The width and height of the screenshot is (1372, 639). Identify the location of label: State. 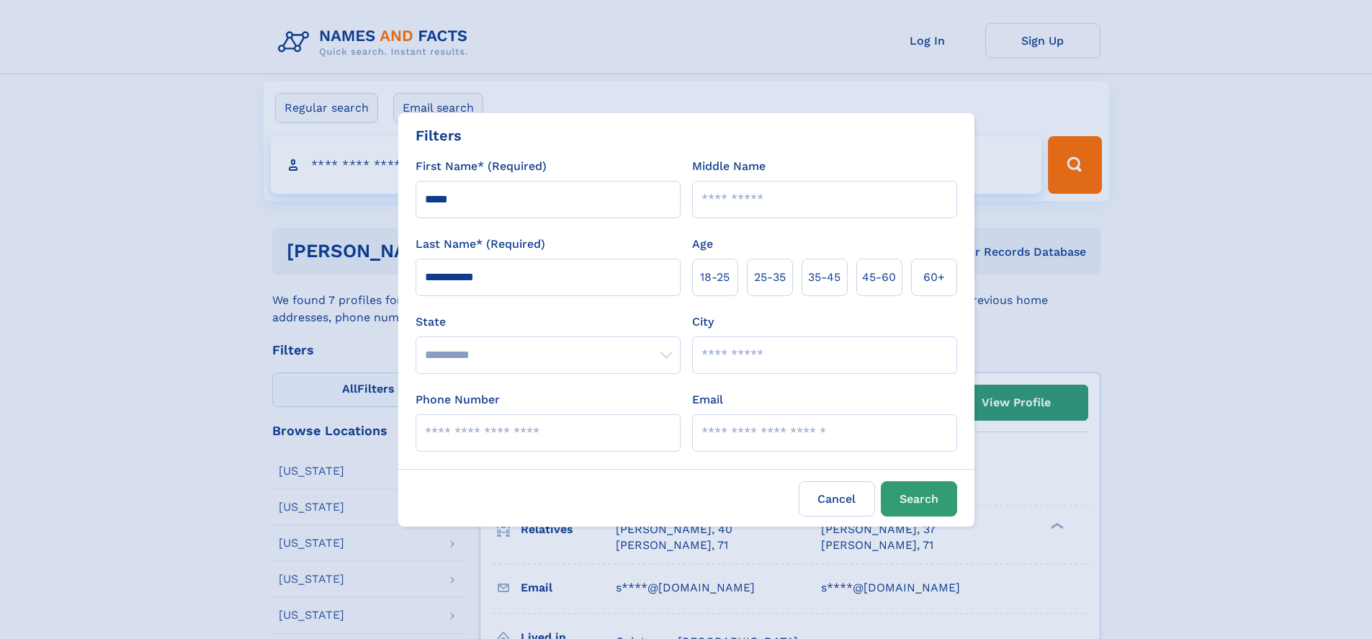
(548, 322).